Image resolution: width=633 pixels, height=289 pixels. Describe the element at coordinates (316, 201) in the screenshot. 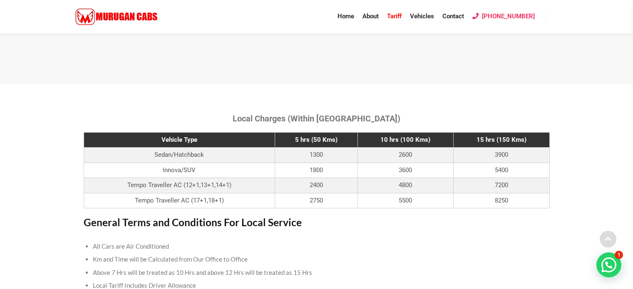

I see `td: 2750` at that location.